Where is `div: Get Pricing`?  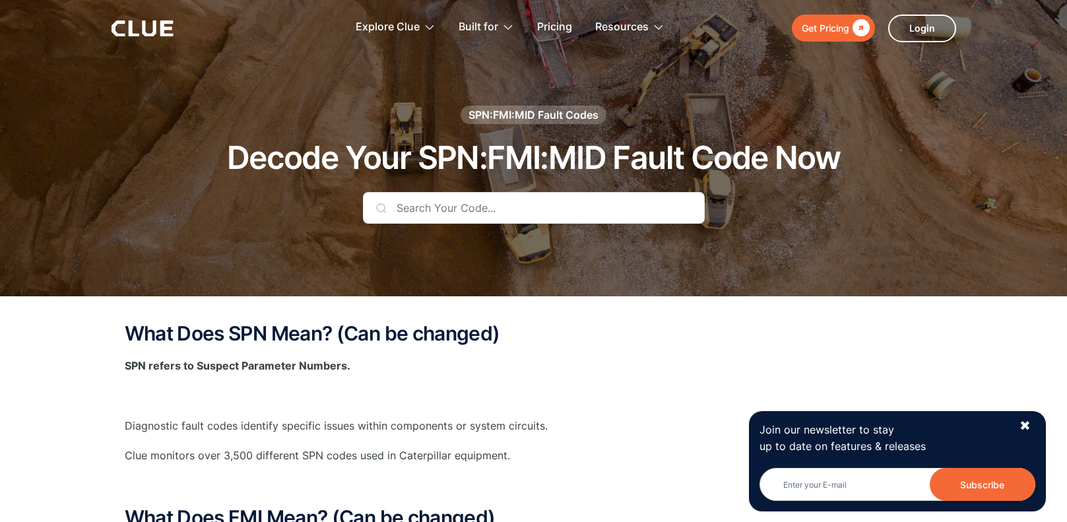
div: Get Pricing is located at coordinates (825, 28).